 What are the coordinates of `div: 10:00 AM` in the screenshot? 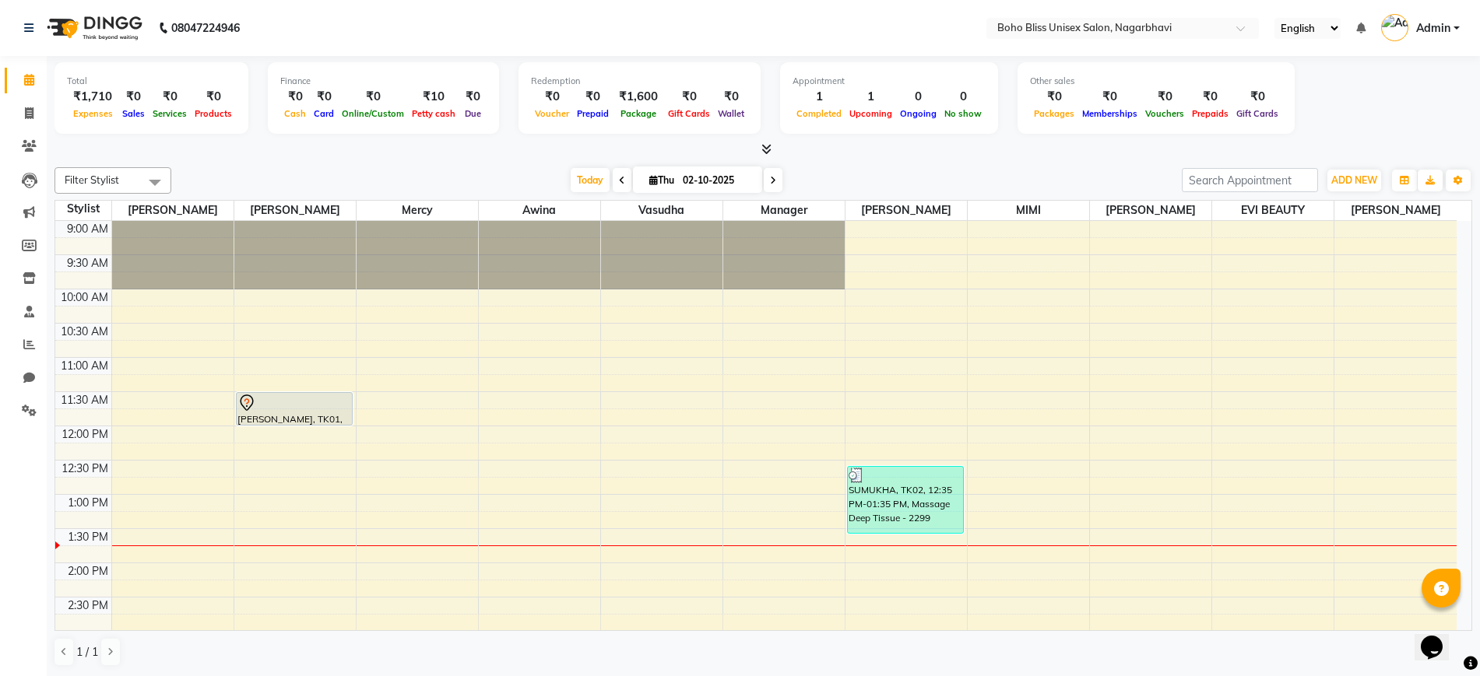 It's located at (84, 297).